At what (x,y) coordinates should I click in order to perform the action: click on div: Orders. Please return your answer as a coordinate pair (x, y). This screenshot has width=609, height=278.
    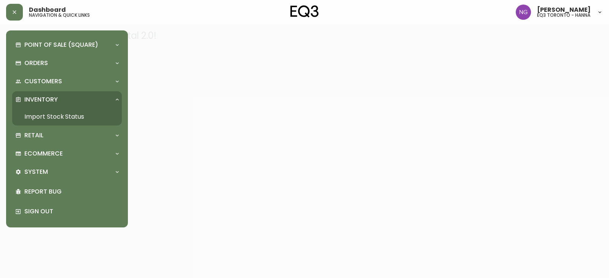
    Looking at the image, I should click on (67, 63).